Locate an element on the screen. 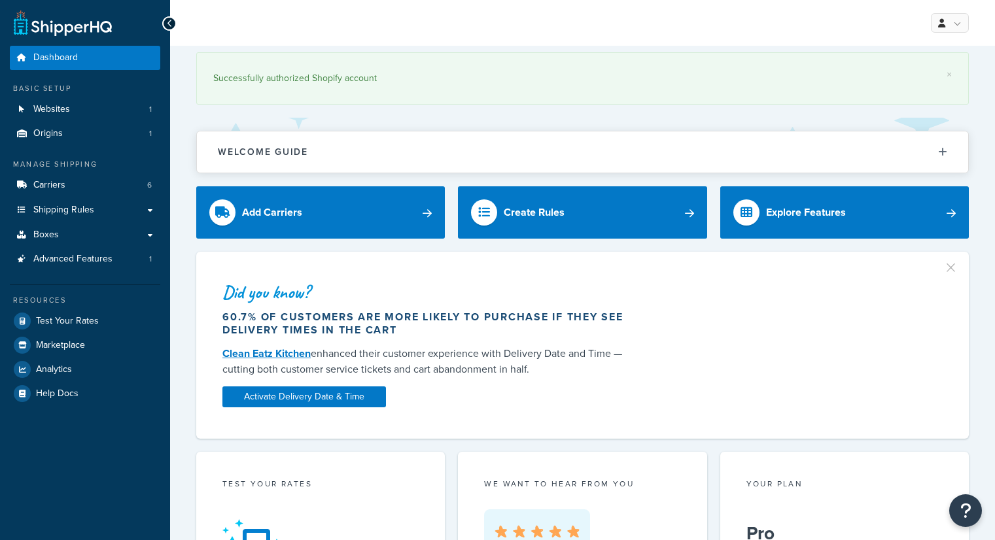 The image size is (995, 540). div: Resources is located at coordinates (85, 300).